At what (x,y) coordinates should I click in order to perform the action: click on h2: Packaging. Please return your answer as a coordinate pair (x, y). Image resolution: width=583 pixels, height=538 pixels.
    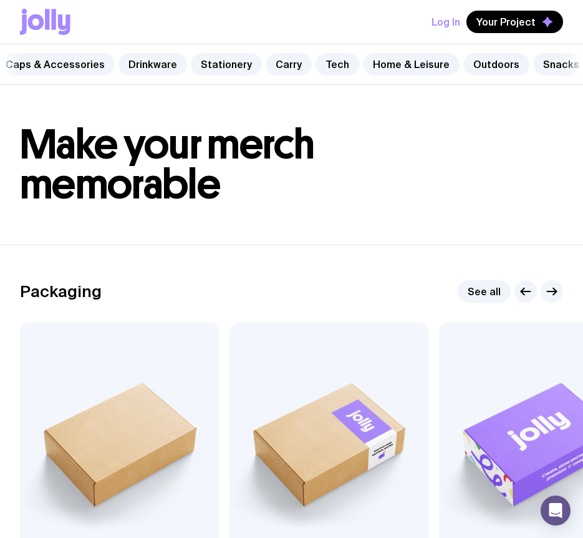
    Looking at the image, I should click on (60, 291).